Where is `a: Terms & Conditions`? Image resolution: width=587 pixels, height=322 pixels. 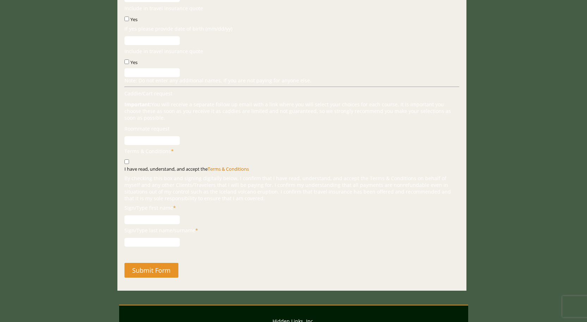 a: Terms & Conditions is located at coordinates (228, 169).